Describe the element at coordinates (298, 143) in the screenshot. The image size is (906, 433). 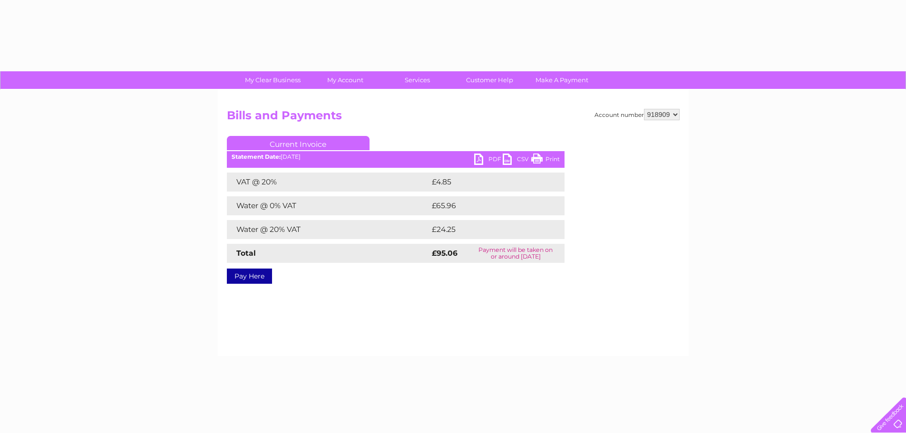
I see `a: Current Invoice` at that location.